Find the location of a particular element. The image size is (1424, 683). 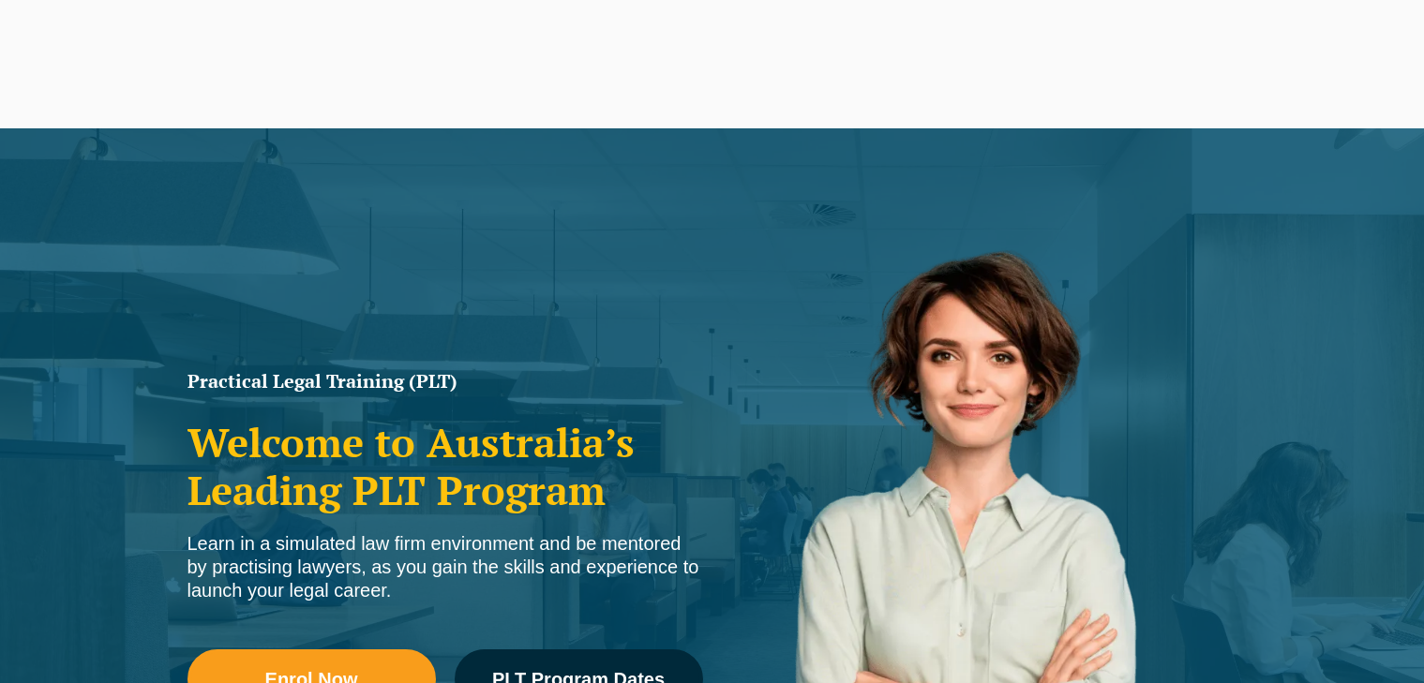

h2: Welcome to Australia’s Leading PLT Program is located at coordinates (445, 466).